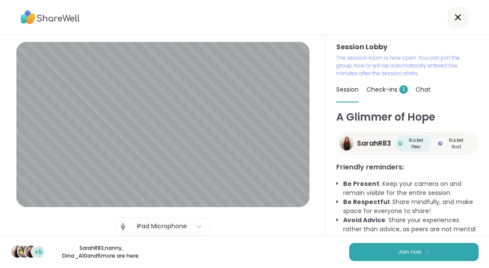  I want to click on h3: Friendly reminders:, so click(408, 167).